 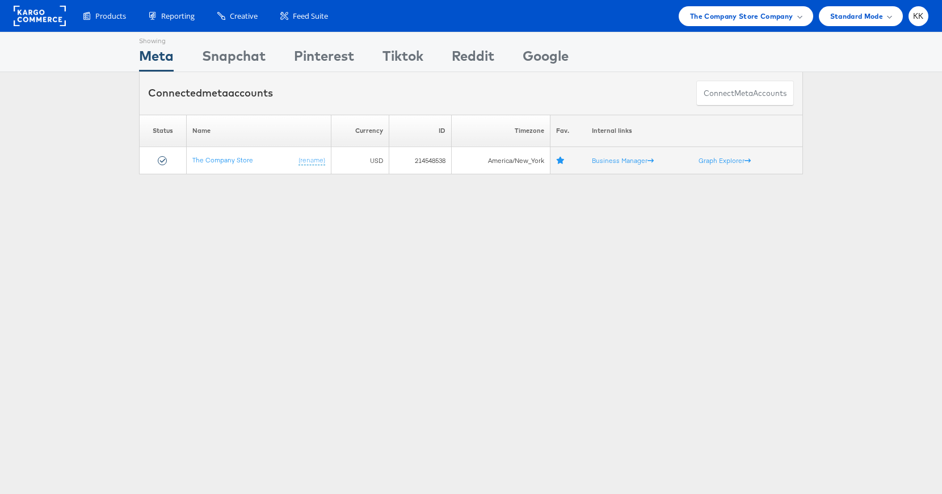 What do you see at coordinates (918, 16) in the screenshot?
I see `span: KK` at bounding box center [918, 16].